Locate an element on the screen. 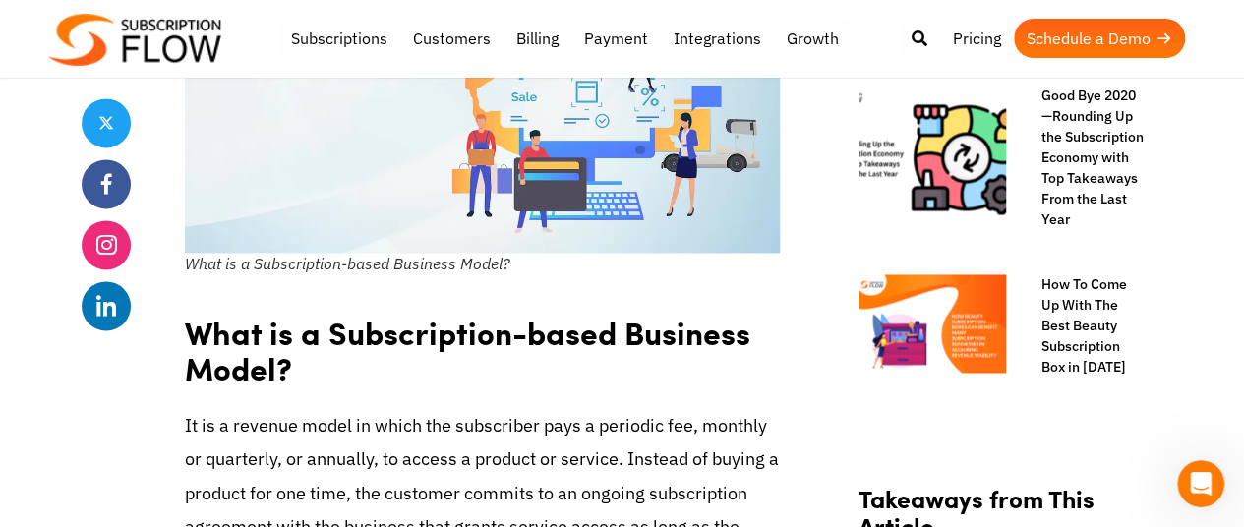 This screenshot has width=1244, height=527. img: Rounding Up the Subscription Economy is located at coordinates (932, 159).